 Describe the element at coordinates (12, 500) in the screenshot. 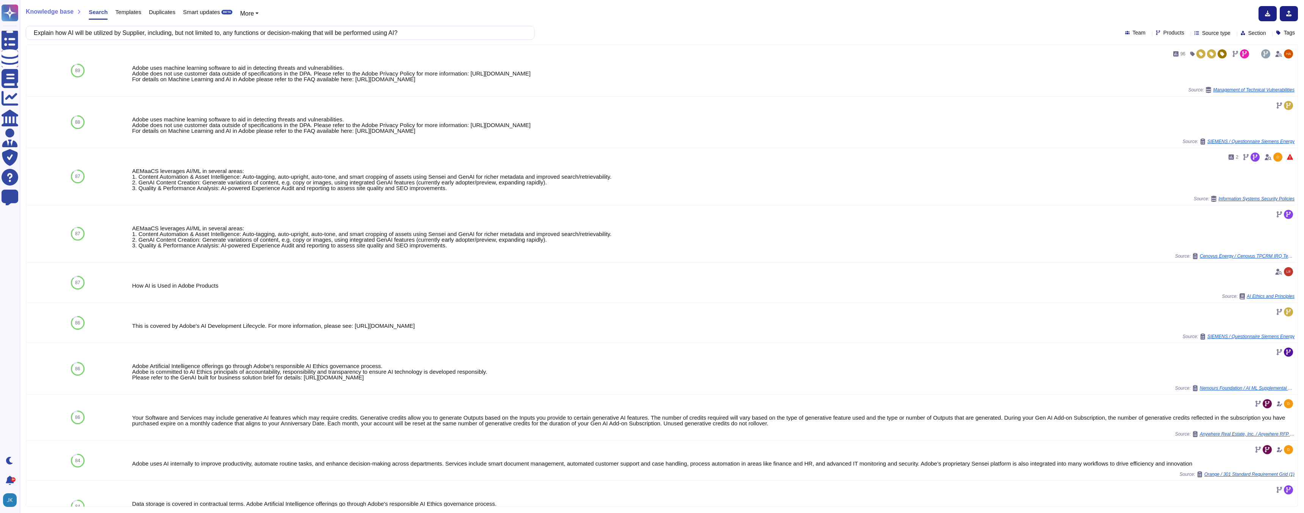

I see `button: user` at that location.